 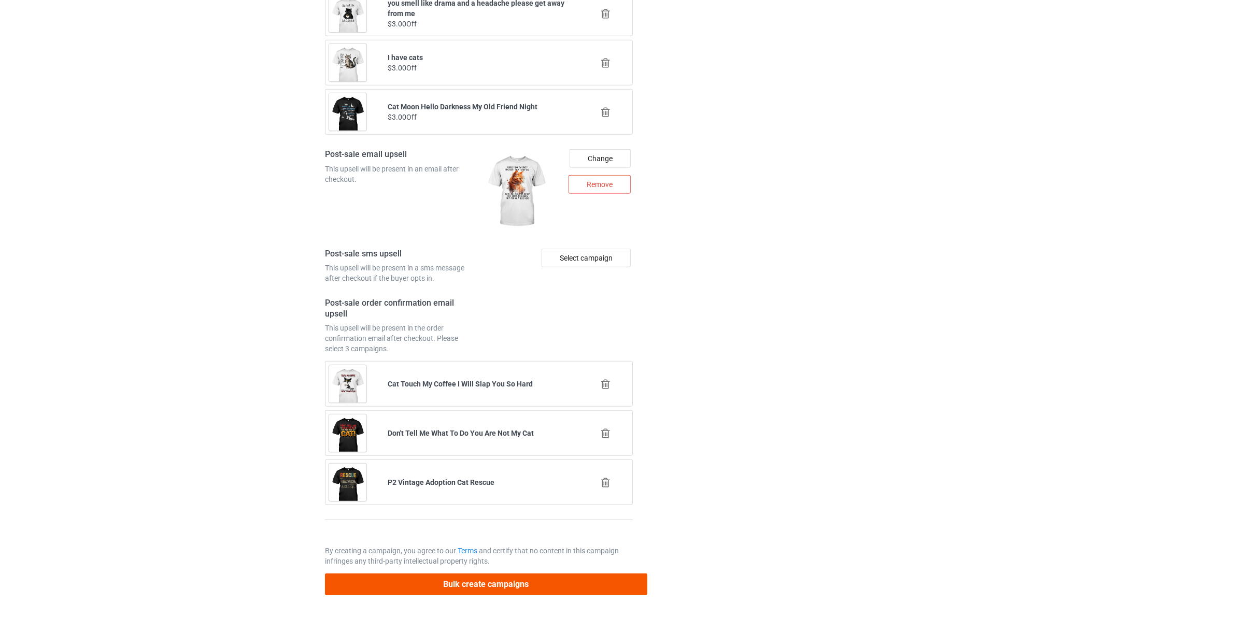 I want to click on b: P2 Vintage Adoption Cat Rescue, so click(x=442, y=483).